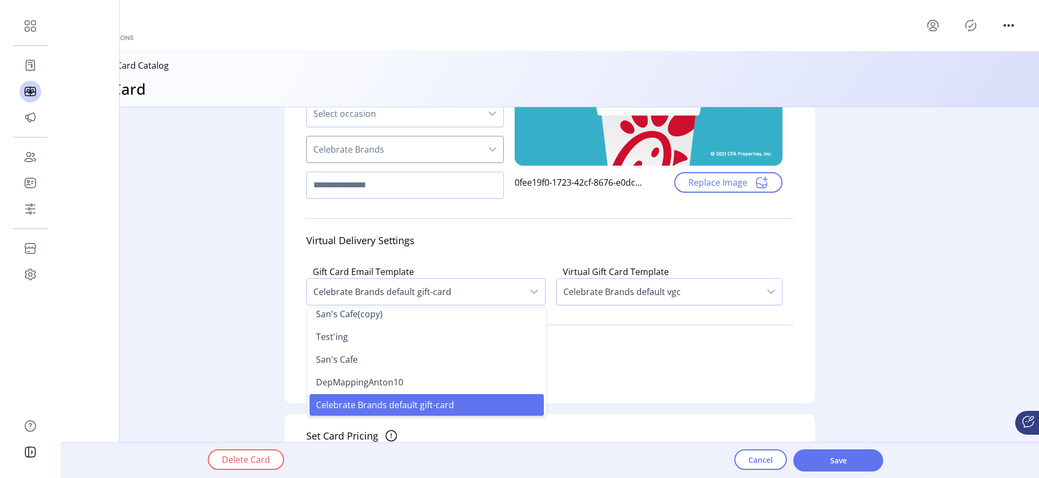  I want to click on label: Gift Card Email Template, so click(363, 272).